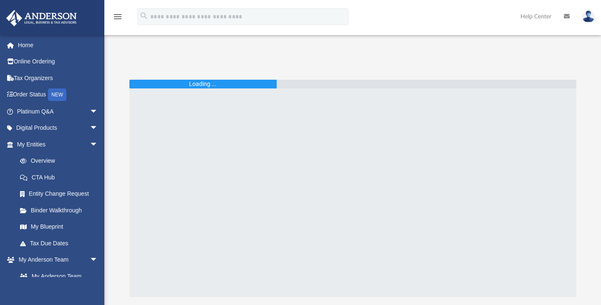  I want to click on a: Entity Change Request, so click(61, 194).